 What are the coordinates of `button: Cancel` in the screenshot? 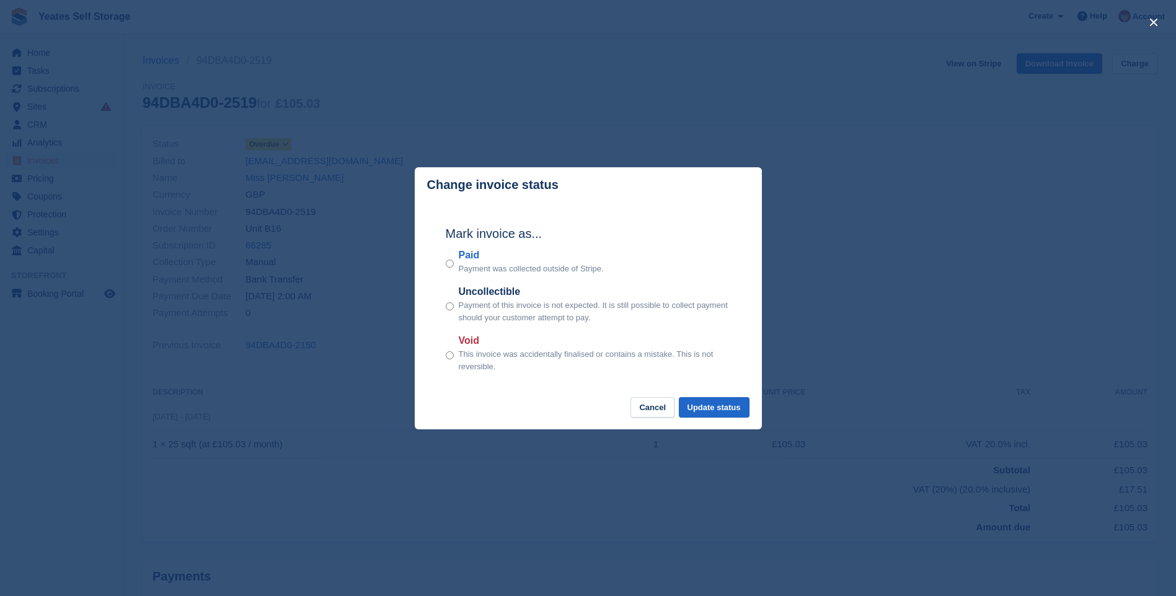 It's located at (652, 407).